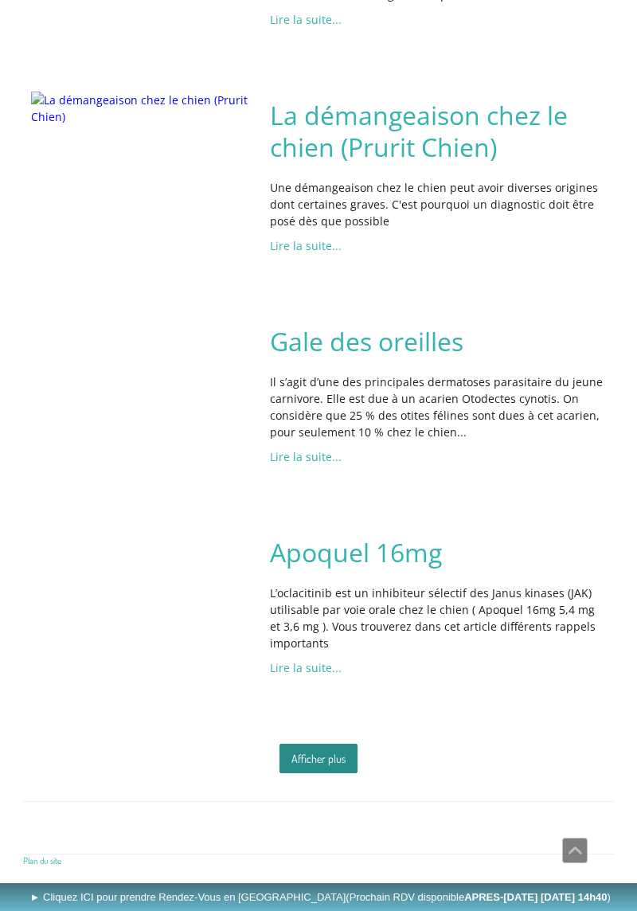  What do you see at coordinates (438, 618) in the screenshot?
I see `div: L’oclacitinib est un inhibiteur sélectif des Janus kinases (JAK) utilisable par voie orale chez l...` at bounding box center [438, 618].